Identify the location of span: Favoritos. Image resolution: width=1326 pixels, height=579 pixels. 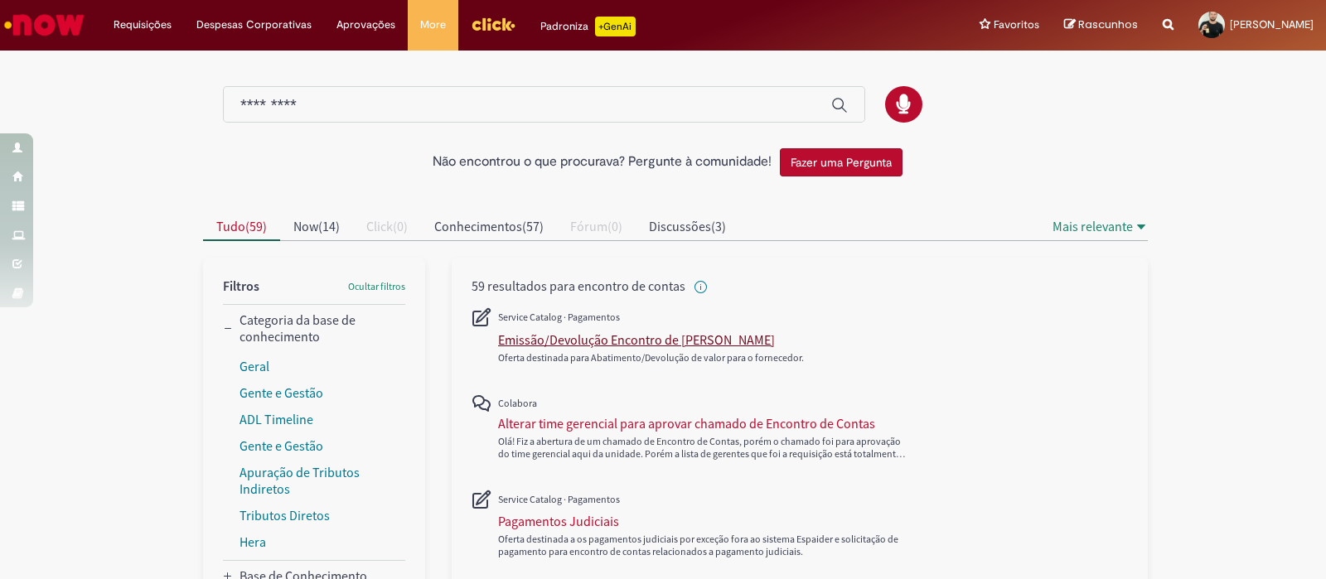
(1016, 25).